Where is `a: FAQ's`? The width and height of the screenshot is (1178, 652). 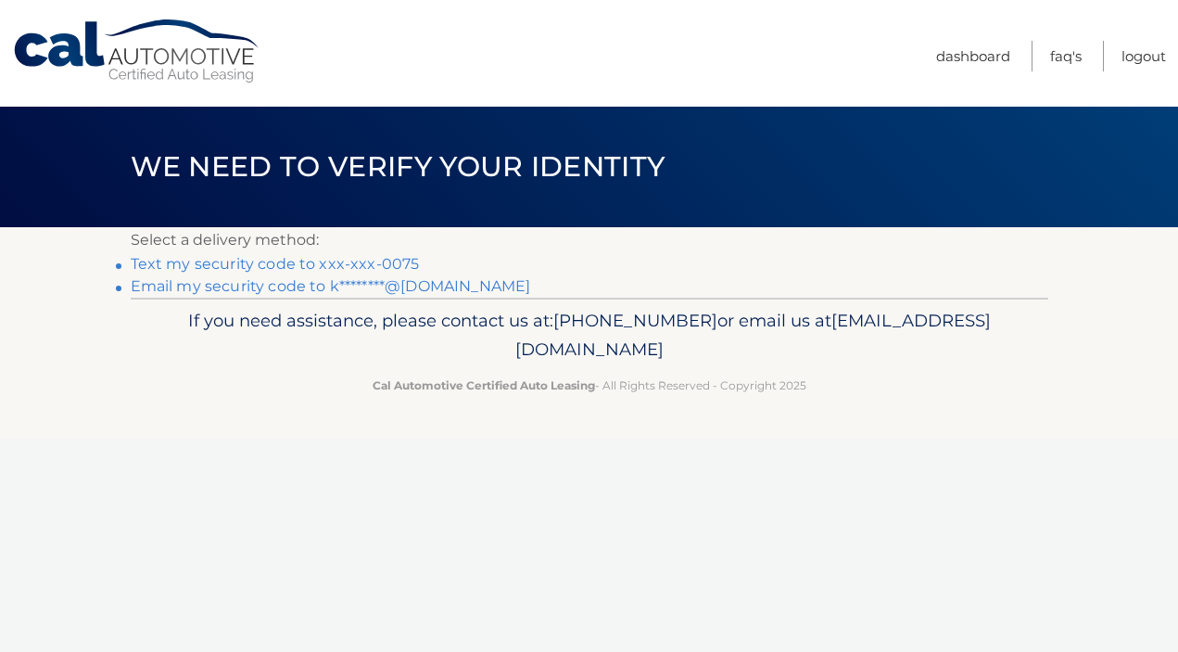 a: FAQ's is located at coordinates (1066, 56).